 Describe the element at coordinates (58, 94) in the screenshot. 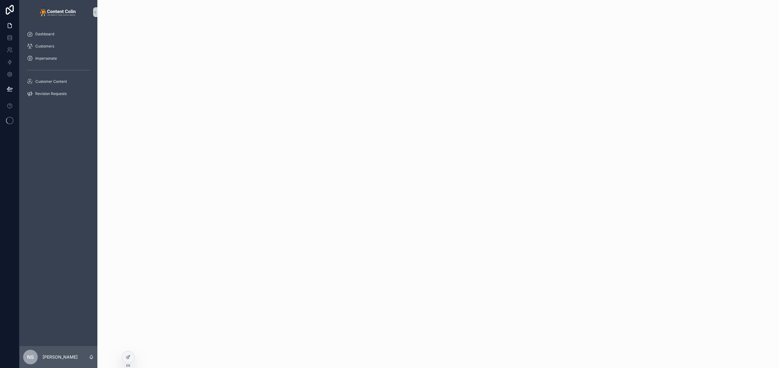

I see `a: Revision Requests` at that location.